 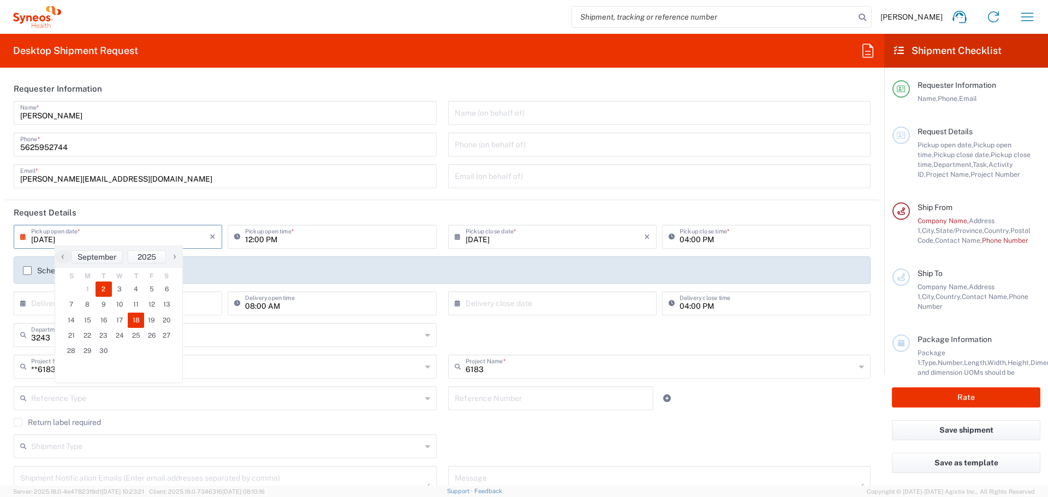 I want to click on span: 11, so click(x=136, y=305).